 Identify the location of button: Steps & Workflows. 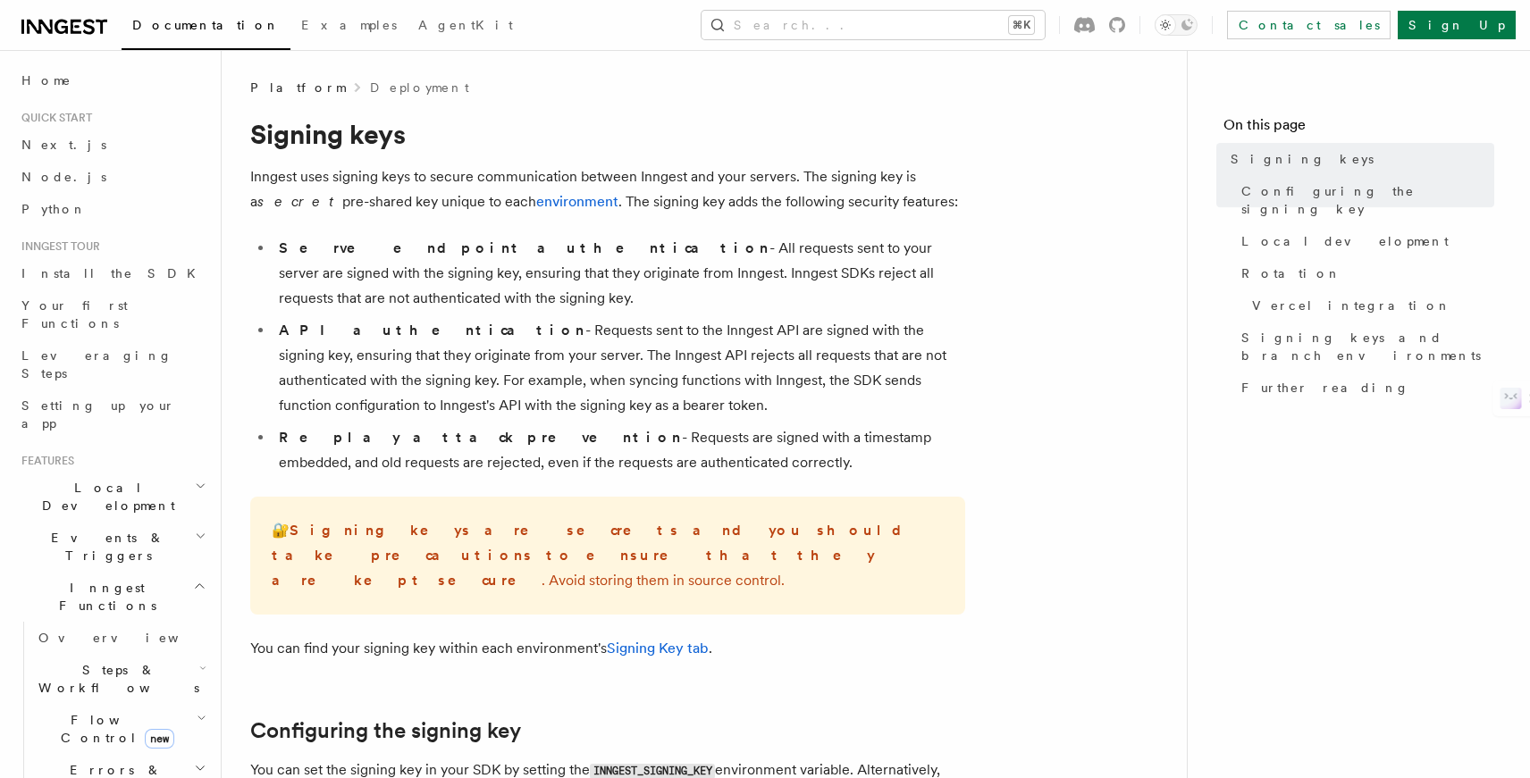
(121, 679).